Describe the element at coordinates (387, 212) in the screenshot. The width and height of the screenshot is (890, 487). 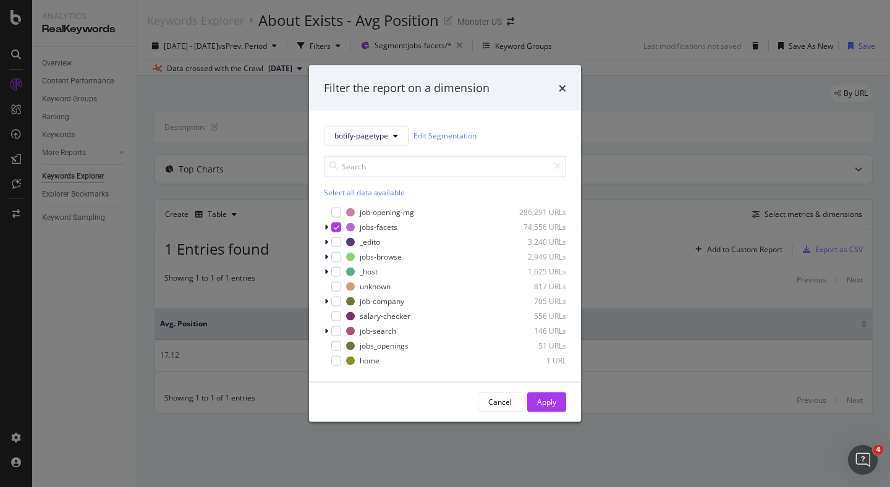
I see `div: job-opening-mg` at that location.